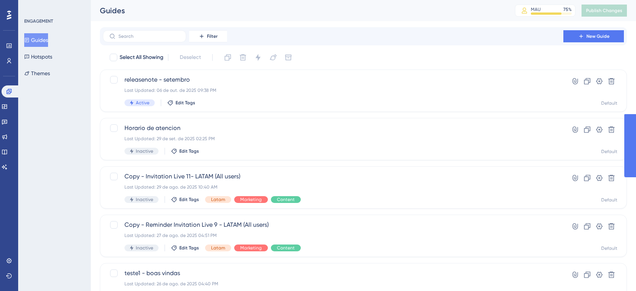 This screenshot has height=291, width=636. What do you see at coordinates (37, 73) in the screenshot?
I see `button: Themes` at bounding box center [37, 73].